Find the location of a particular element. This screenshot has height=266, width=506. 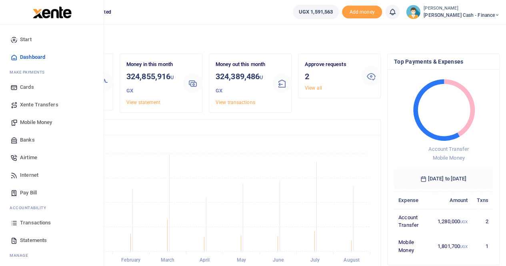

span: anage is located at coordinates (21, 255).